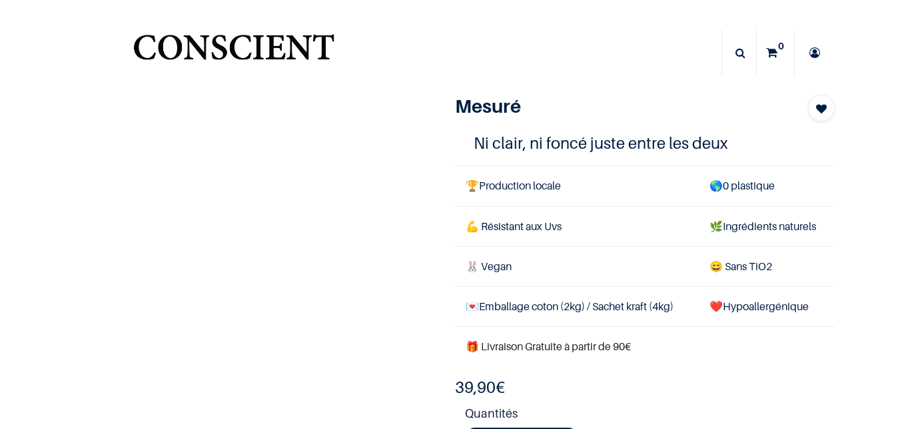 The image size is (910, 429). I want to click on span: 💪 Résistant aux Uvs, so click(514, 226).